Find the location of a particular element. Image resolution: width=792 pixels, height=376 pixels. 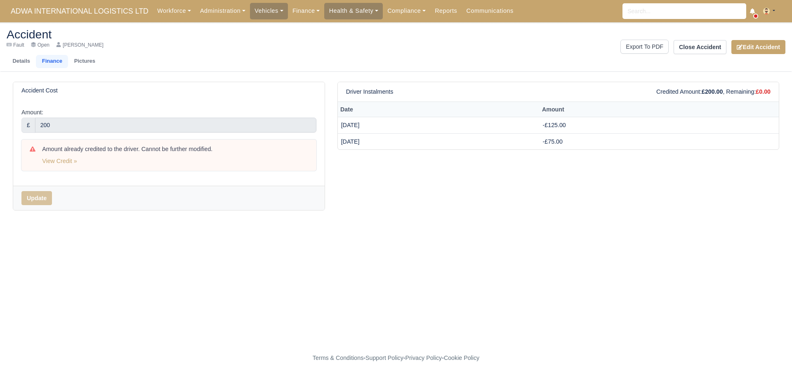

a: Privacy Policy is located at coordinates (424, 358).